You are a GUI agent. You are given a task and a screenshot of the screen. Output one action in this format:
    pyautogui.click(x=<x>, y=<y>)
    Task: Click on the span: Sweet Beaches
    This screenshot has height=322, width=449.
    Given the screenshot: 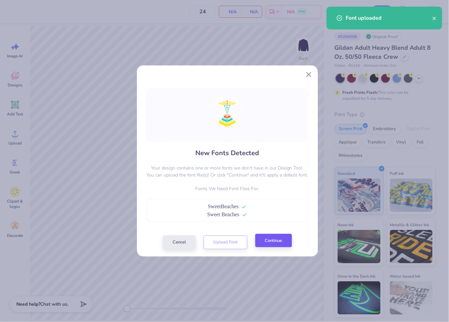 What is the action you would take?
    pyautogui.click(x=223, y=214)
    